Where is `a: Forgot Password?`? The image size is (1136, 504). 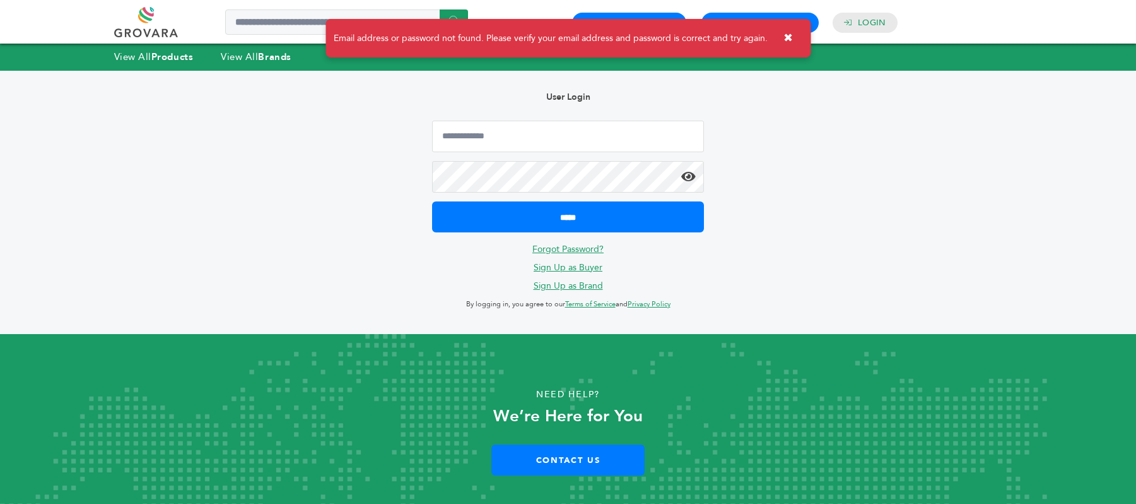 a: Forgot Password? is located at coordinates (568, 249).